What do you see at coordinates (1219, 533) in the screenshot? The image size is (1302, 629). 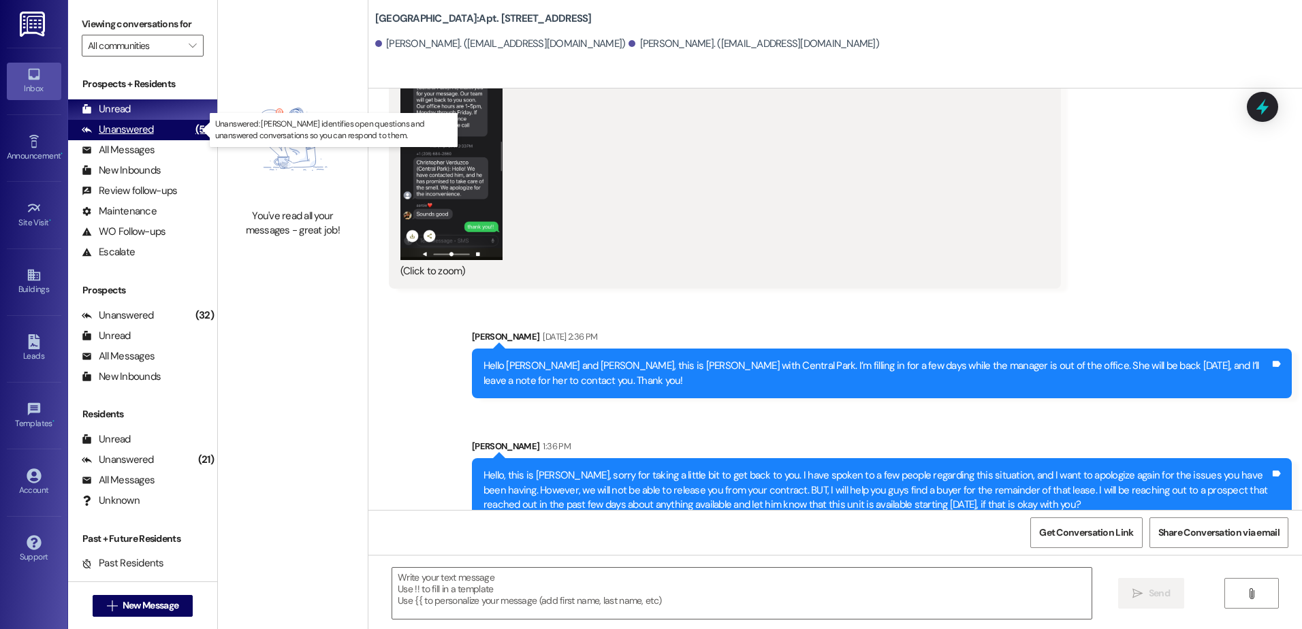 I see `button: Share Conversation via email` at bounding box center [1219, 533].